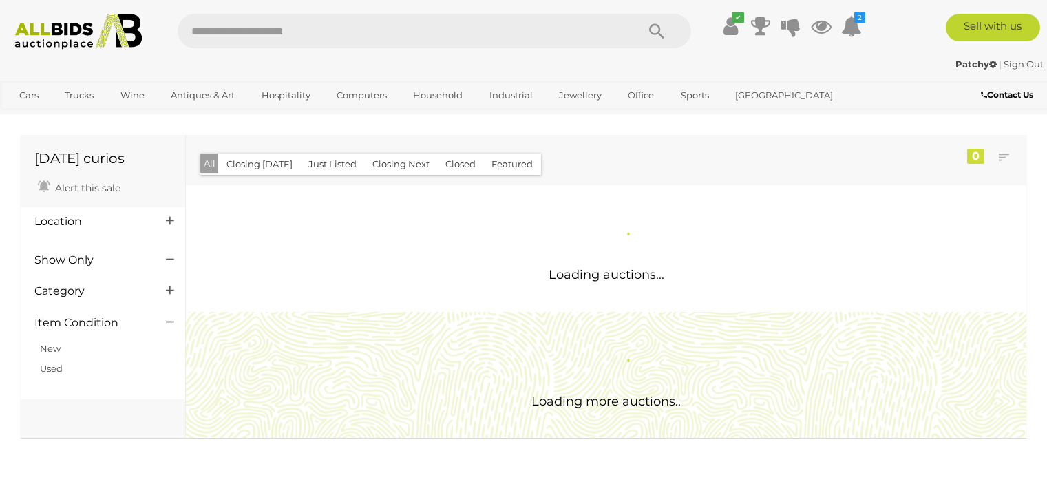  I want to click on span: Loading more auctions.., so click(606, 401).